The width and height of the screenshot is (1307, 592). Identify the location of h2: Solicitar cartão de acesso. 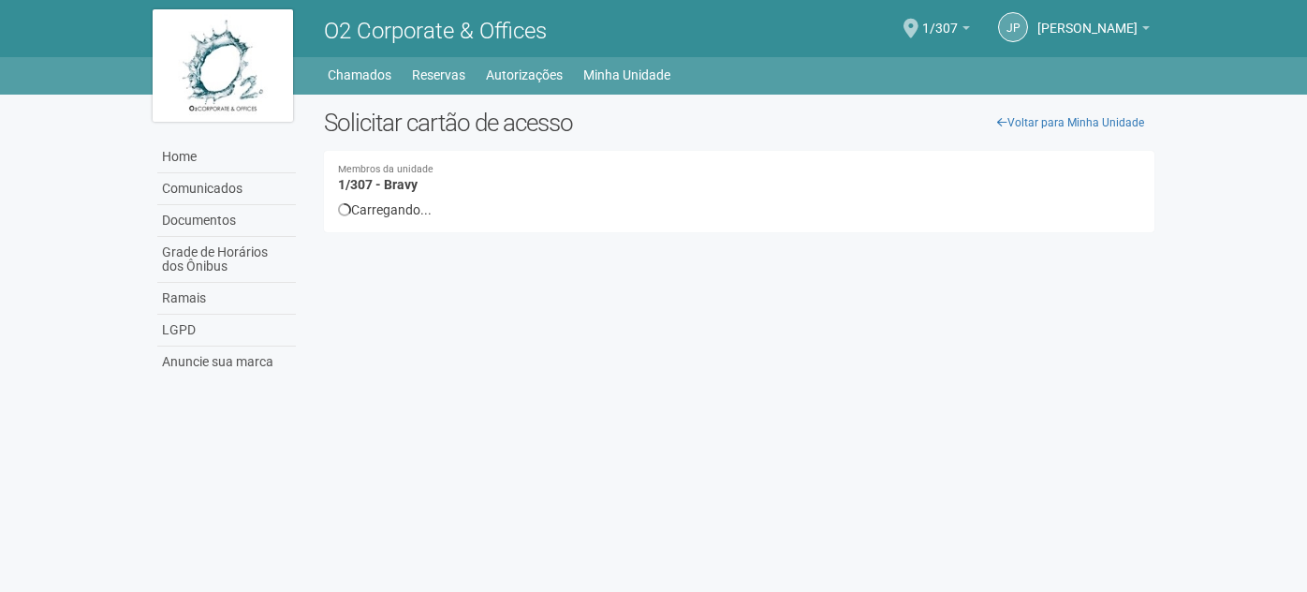
(739, 123).